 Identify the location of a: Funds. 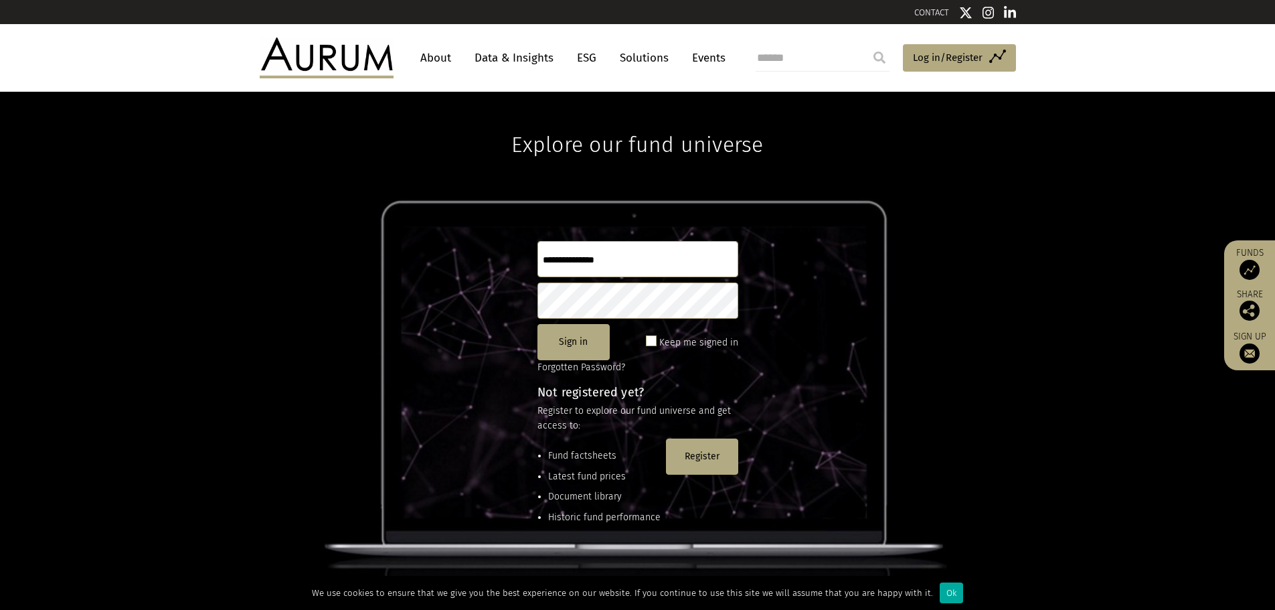
(1249, 263).